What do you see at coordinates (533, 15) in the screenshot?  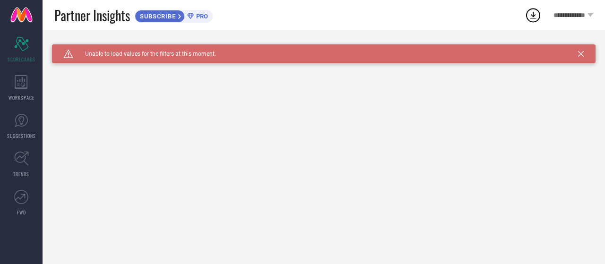 I see `div: Open download list` at bounding box center [533, 15].